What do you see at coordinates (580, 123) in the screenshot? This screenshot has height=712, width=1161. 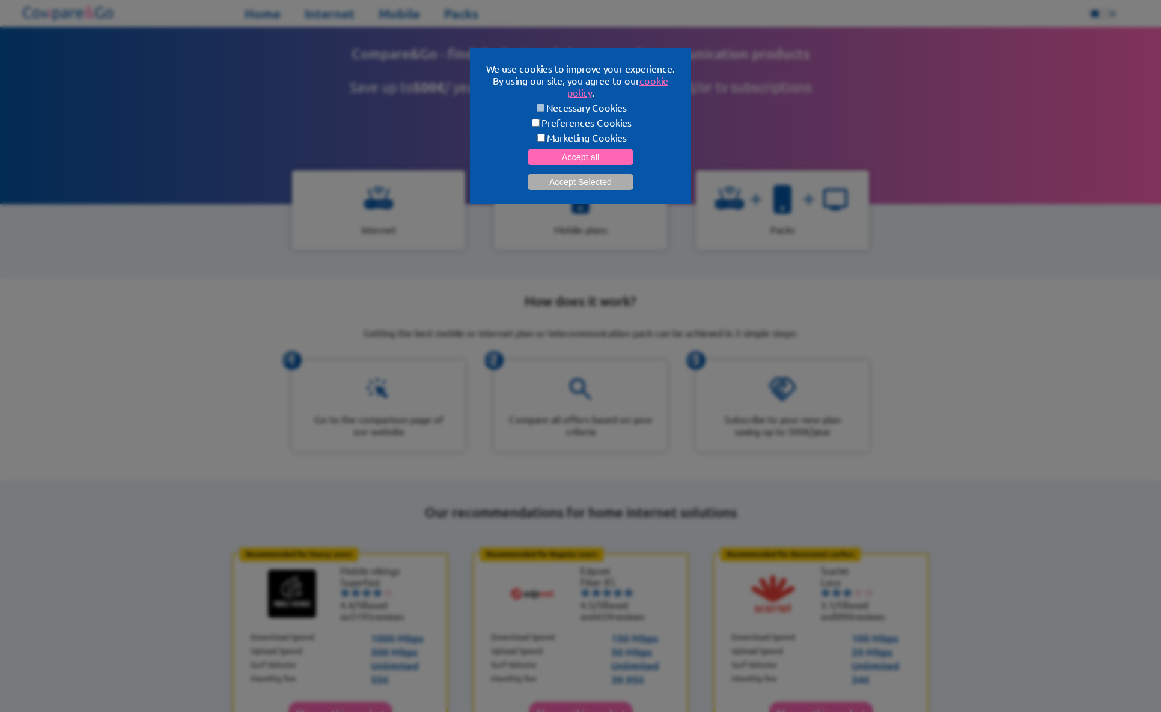 I see `label: Preferences Cookies` at bounding box center [580, 123].